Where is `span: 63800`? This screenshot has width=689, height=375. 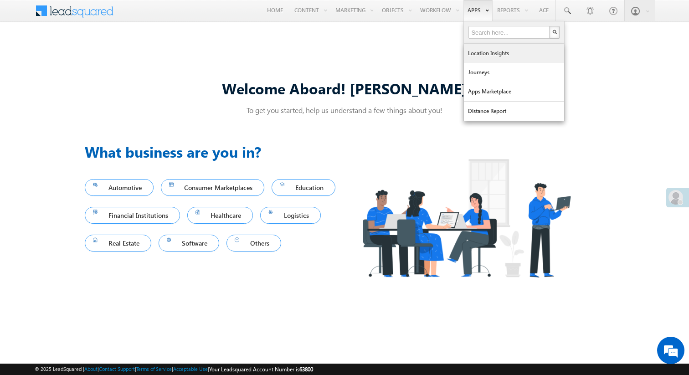
span: 63800 is located at coordinates (306, 369).